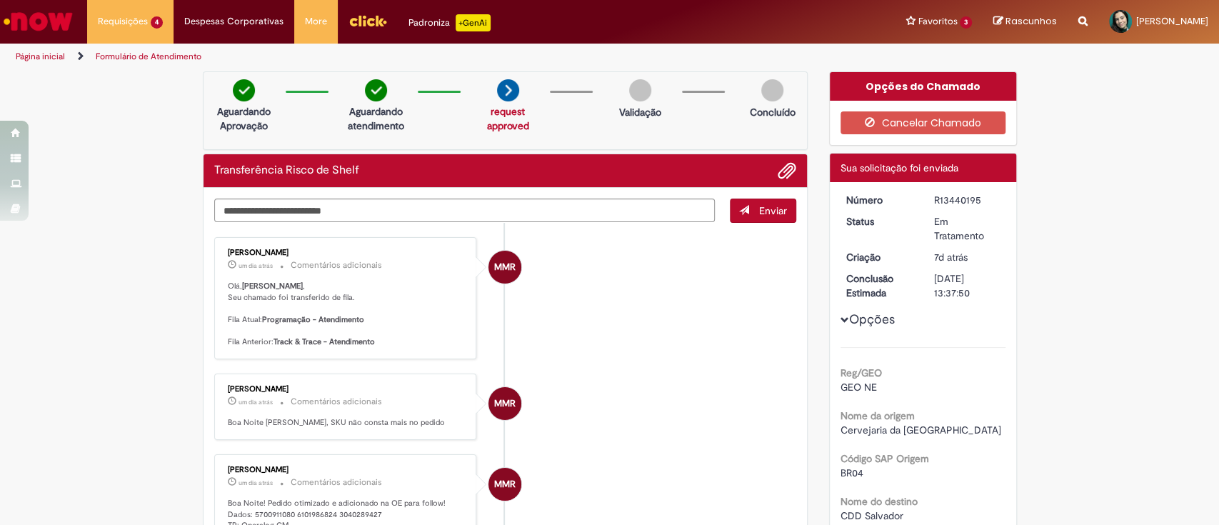  Describe the element at coordinates (967, 200) in the screenshot. I see `div: R13440195` at that location.